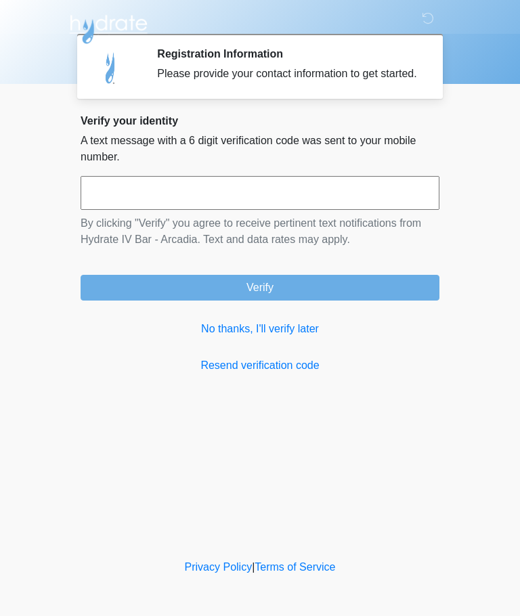 This screenshot has width=520, height=616. Describe the element at coordinates (260, 231) in the screenshot. I see `p: By clicking "Verify" you agree to receive pertinent text notifications from Hydrate IV Bar - Arca...` at that location.